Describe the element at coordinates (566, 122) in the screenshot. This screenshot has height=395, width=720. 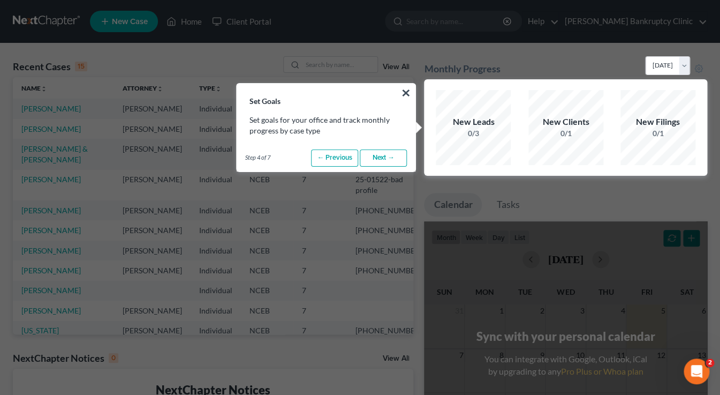
I see `div: New Clients` at that location.